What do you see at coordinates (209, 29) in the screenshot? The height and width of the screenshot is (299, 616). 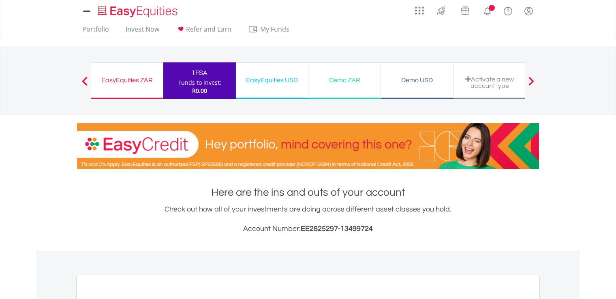 I see `span: Refer and Earn` at bounding box center [209, 29].